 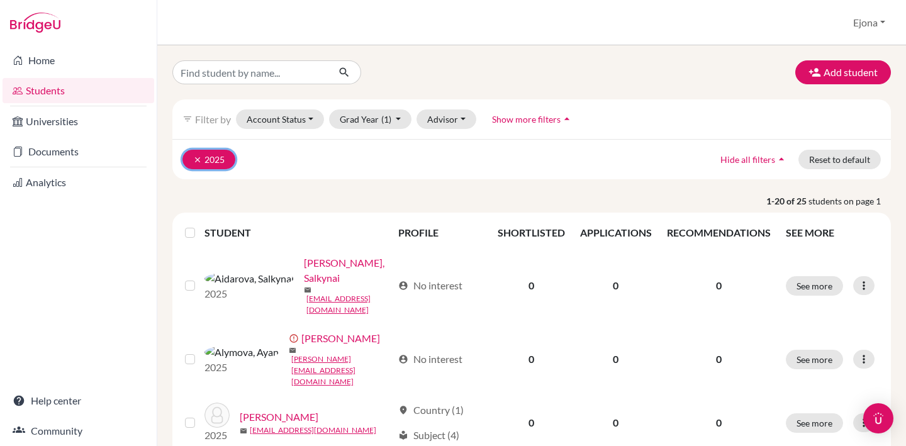 What do you see at coordinates (78, 91) in the screenshot?
I see `a: Students` at bounding box center [78, 91].